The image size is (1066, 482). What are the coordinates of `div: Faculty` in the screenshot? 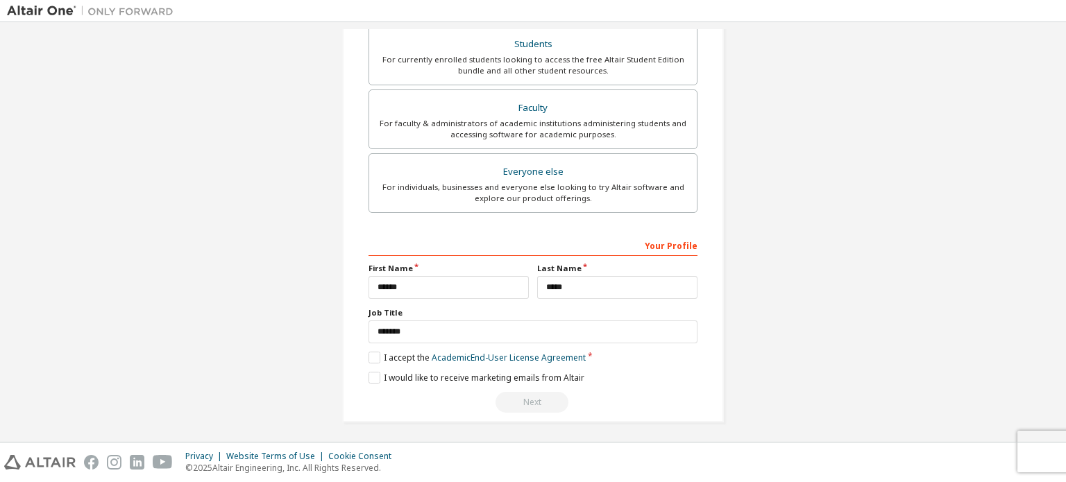 It's located at (533, 108).